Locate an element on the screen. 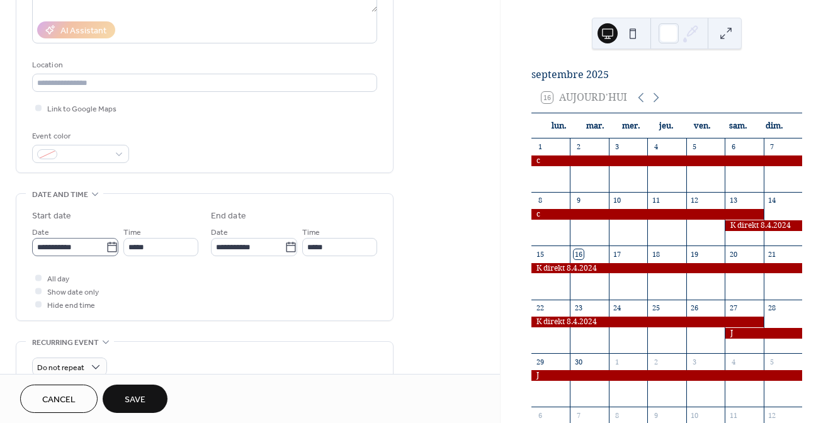 The width and height of the screenshot is (833, 423). div: 13 is located at coordinates (733, 200).